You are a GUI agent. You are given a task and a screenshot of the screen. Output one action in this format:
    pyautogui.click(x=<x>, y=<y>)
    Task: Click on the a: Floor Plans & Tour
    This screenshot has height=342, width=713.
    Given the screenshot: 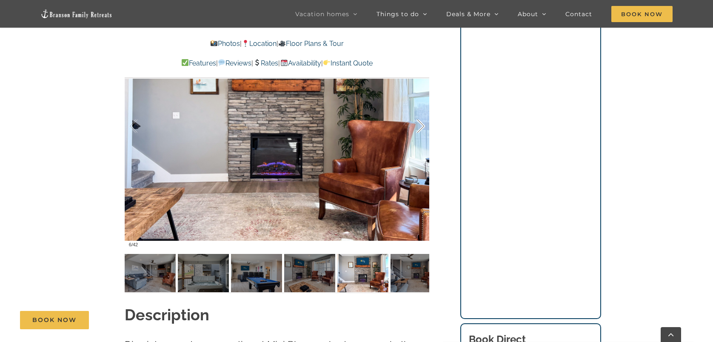 What is the action you would take?
    pyautogui.click(x=311, y=43)
    